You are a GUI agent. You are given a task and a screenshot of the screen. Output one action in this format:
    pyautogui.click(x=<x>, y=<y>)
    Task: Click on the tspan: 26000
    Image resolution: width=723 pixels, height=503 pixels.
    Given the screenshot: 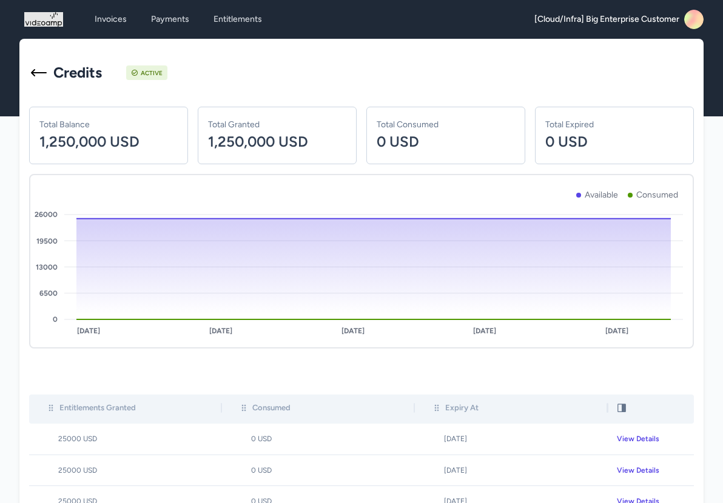 What is the action you would take?
    pyautogui.click(x=46, y=215)
    